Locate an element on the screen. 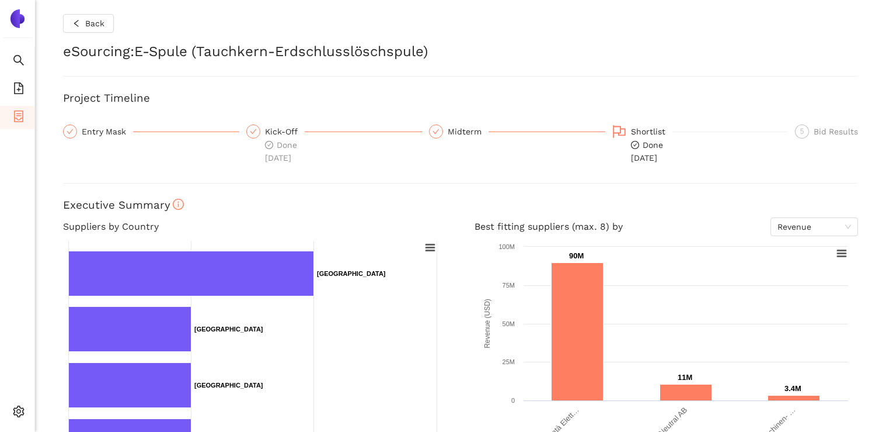 The width and height of the screenshot is (886, 432). span: info-circle is located at coordinates (178, 204).